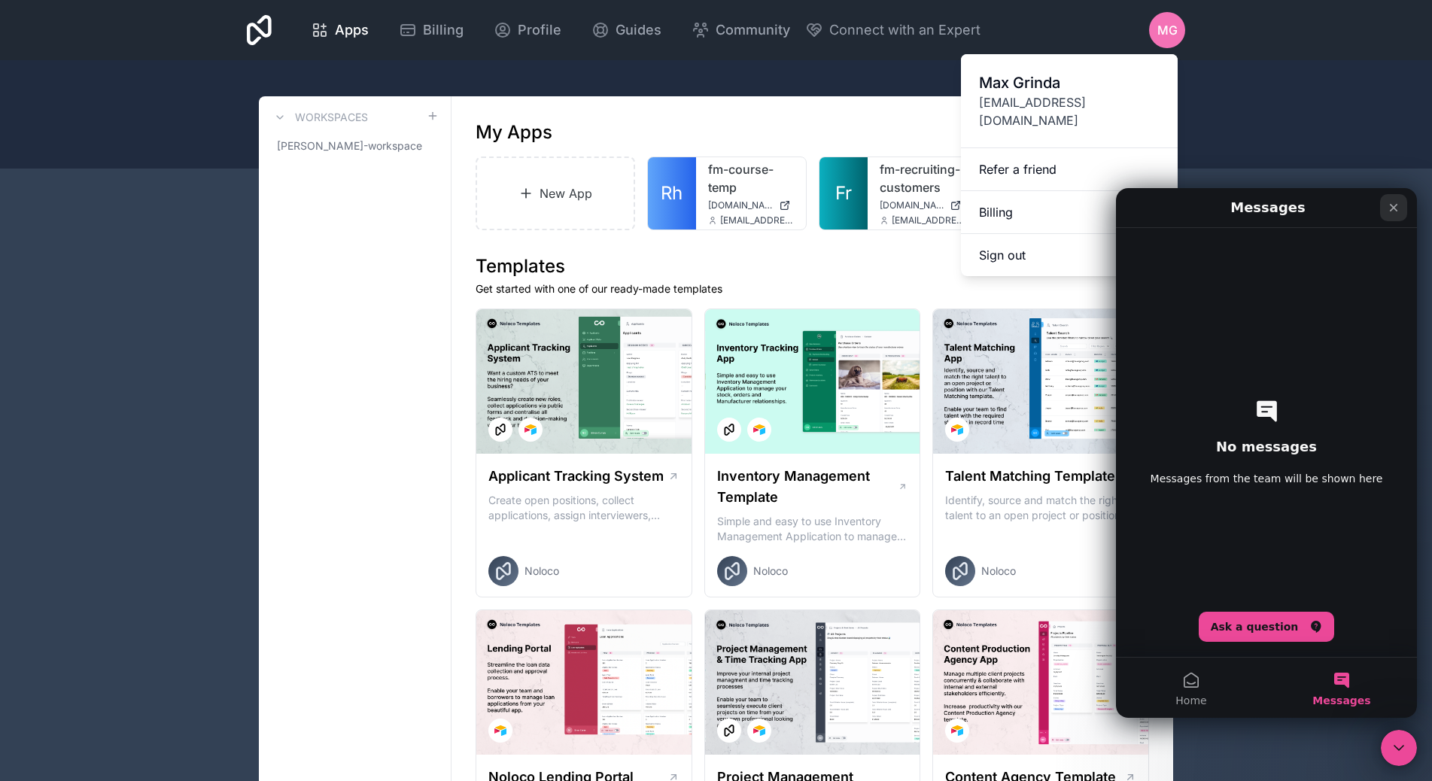  I want to click on span: Messages from the team will be shown here, so click(151, 290).